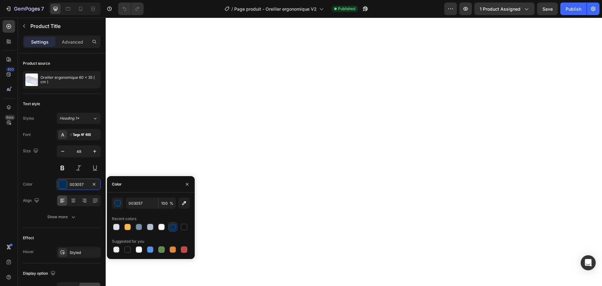 The width and height of the screenshot is (602, 286). I want to click on button: 1 product assigned, so click(505, 9).